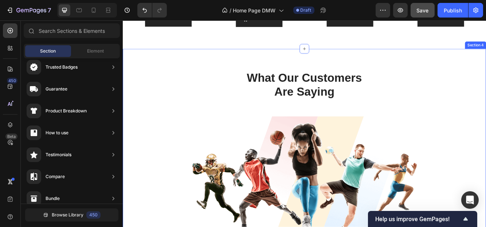 The width and height of the screenshot is (486, 227). What do you see at coordinates (52, 198) in the screenshot?
I see `div: Bundle` at bounding box center [52, 198].